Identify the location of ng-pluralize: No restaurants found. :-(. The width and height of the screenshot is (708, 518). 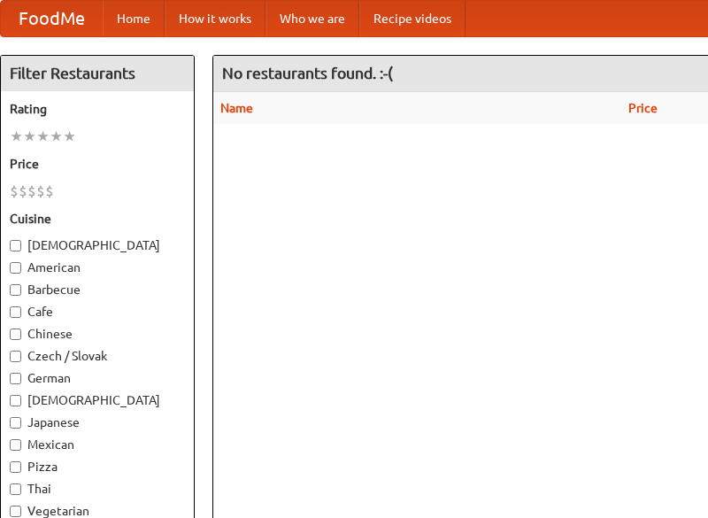
(307, 73).